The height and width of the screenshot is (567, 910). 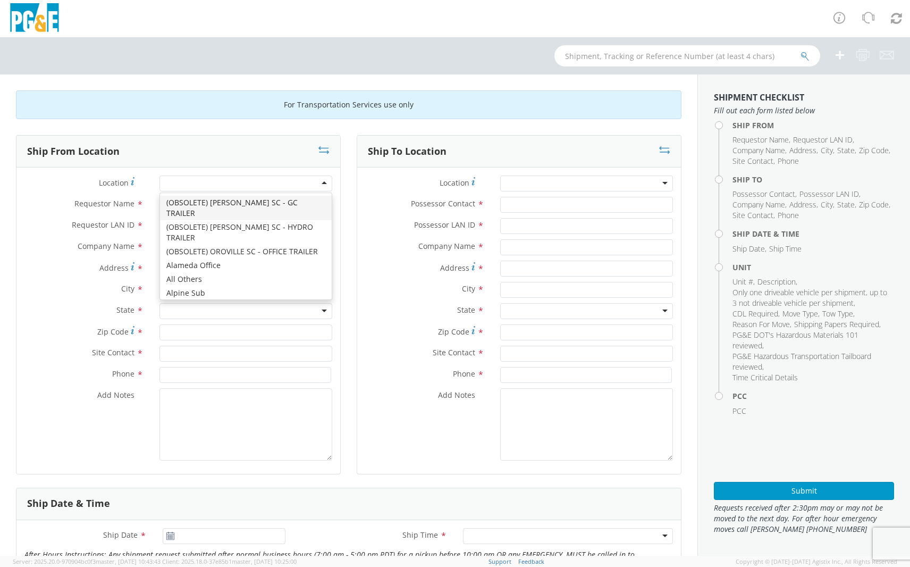 I want to click on a: Feedback, so click(x=531, y=561).